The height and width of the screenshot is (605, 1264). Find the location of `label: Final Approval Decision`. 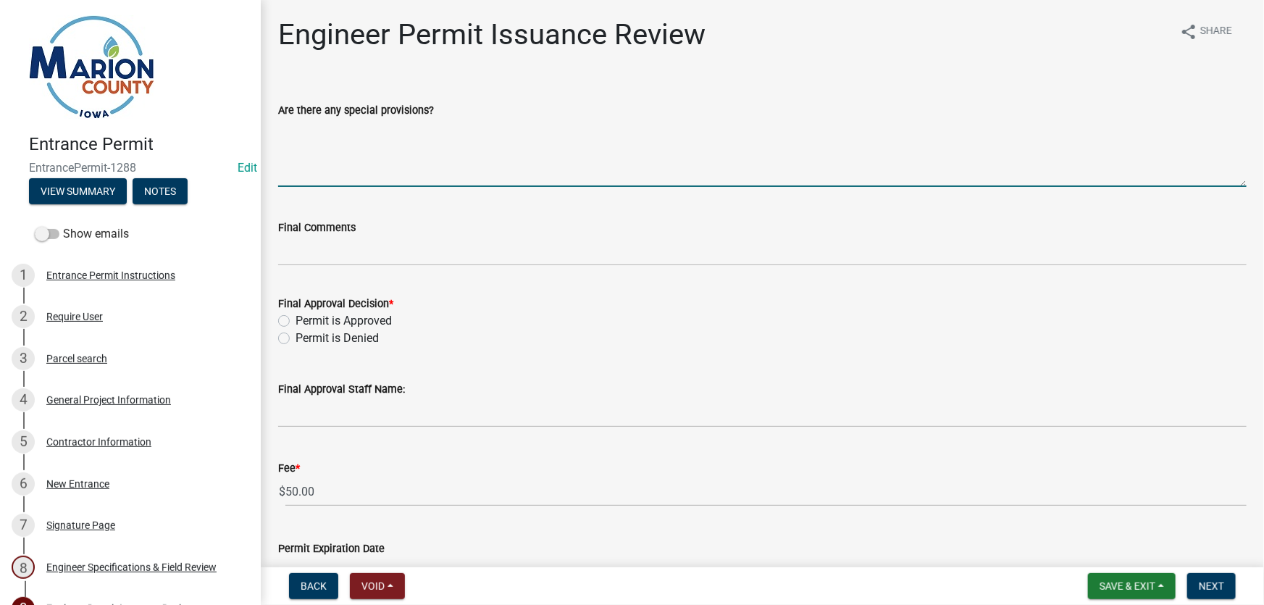

label: Final Approval Decision is located at coordinates (335, 304).